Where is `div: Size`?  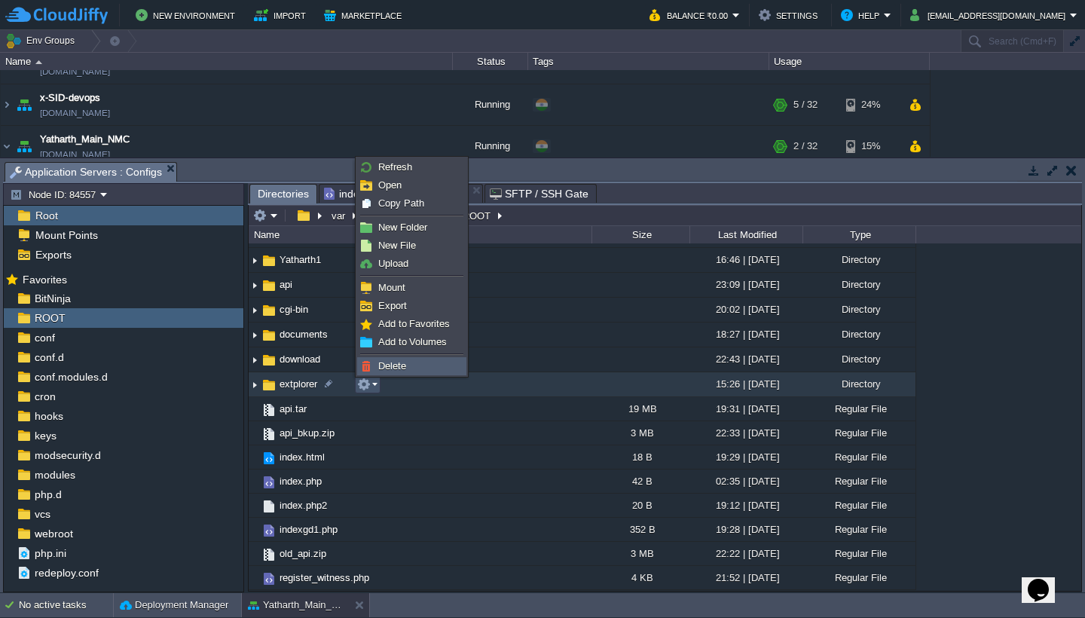
div: Size is located at coordinates (641, 234).